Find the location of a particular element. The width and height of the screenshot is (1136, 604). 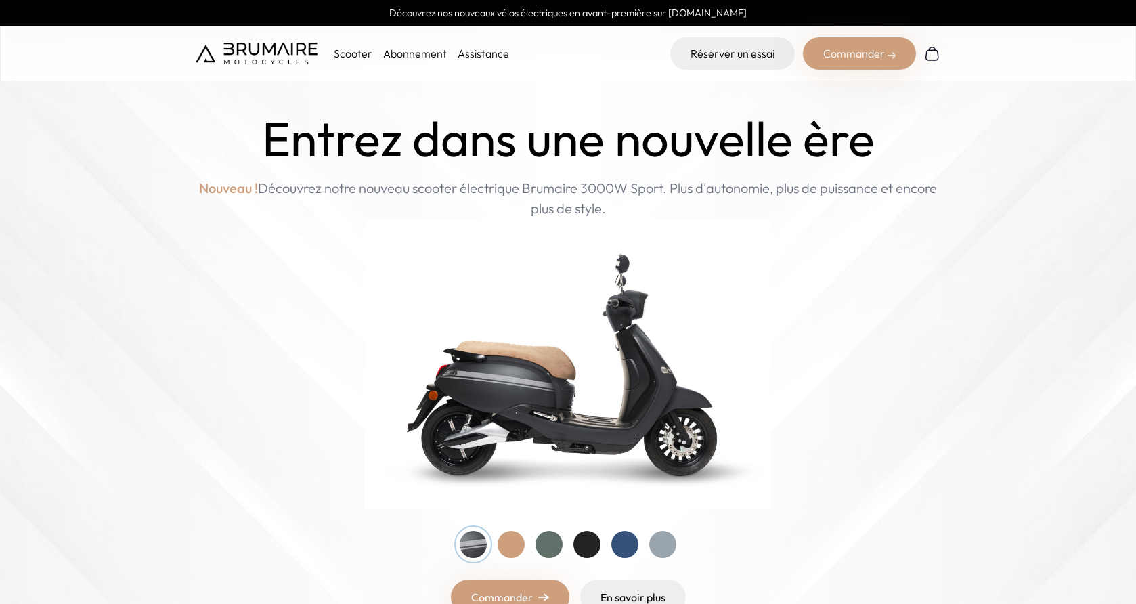

span: Nouveau ! is located at coordinates (228, 188).